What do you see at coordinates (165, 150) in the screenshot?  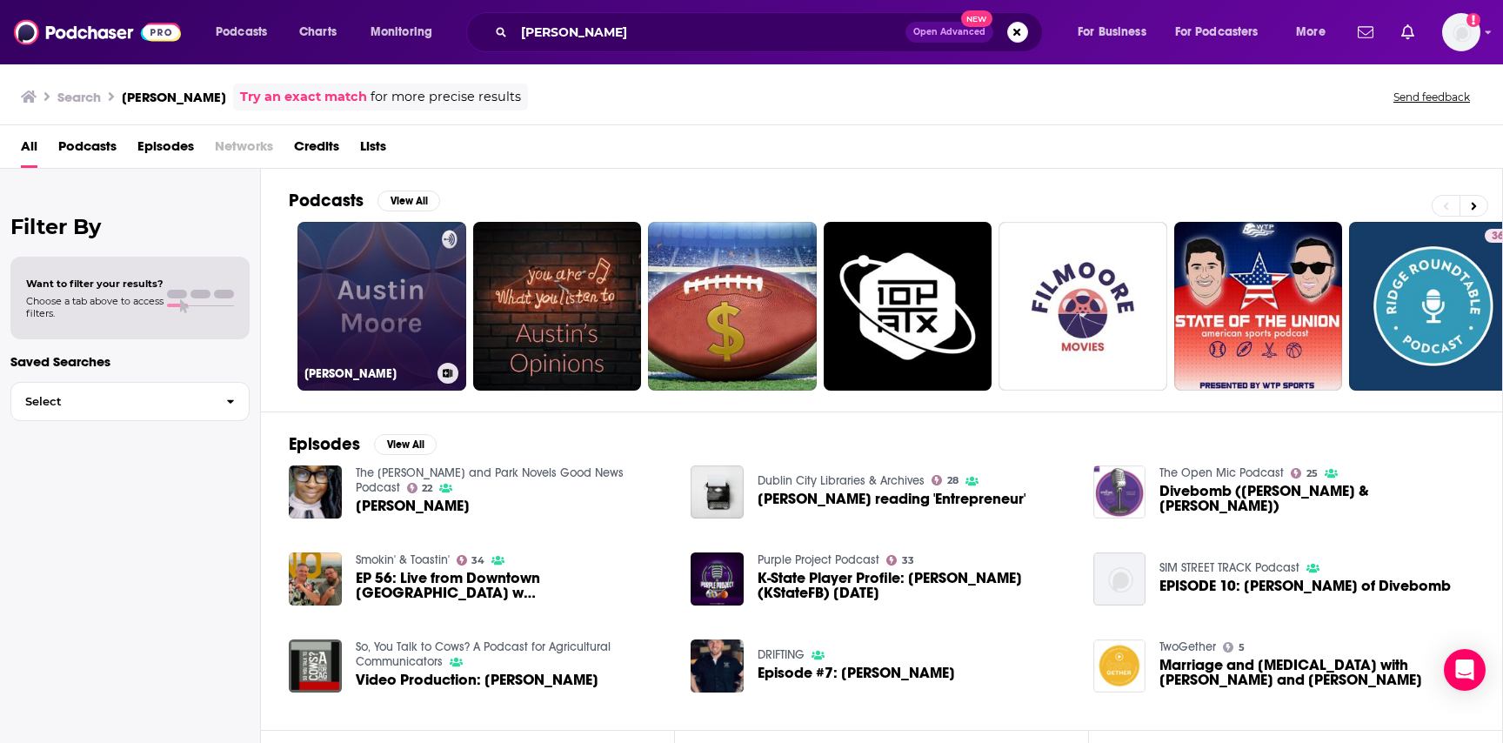 I see `span: Episodes` at bounding box center [165, 150].